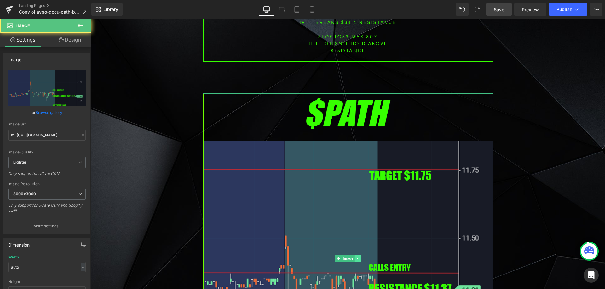 This screenshot has width=605, height=289. Describe the element at coordinates (312, 9) in the screenshot. I see `a: Mobile` at that location.